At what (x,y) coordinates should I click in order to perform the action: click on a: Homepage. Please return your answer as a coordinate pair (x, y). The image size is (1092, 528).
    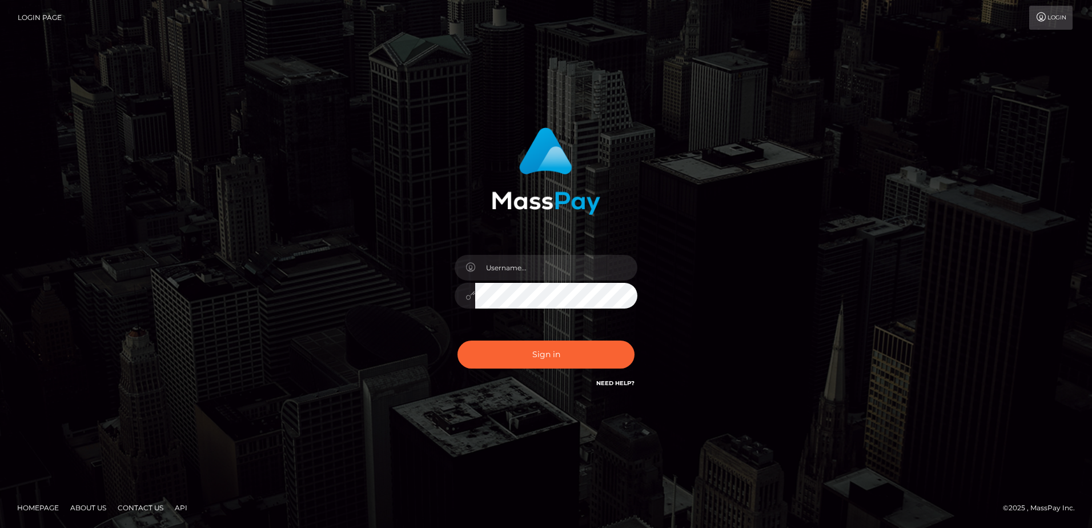
    Looking at the image, I should click on (38, 507).